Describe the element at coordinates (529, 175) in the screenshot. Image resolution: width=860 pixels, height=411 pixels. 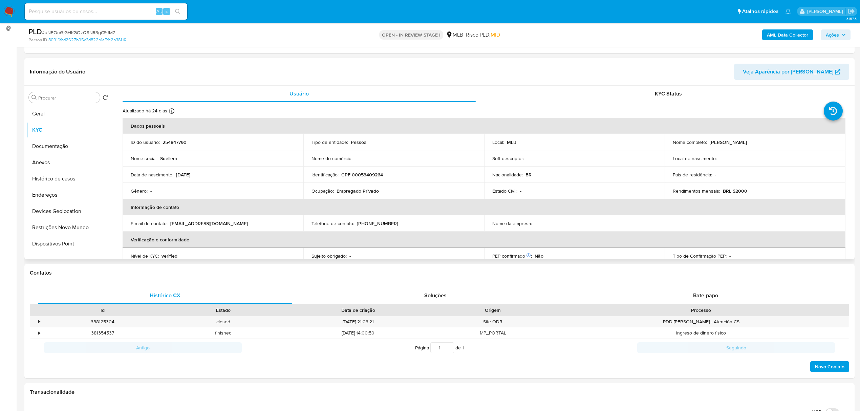
I see `p: BR` at that location.